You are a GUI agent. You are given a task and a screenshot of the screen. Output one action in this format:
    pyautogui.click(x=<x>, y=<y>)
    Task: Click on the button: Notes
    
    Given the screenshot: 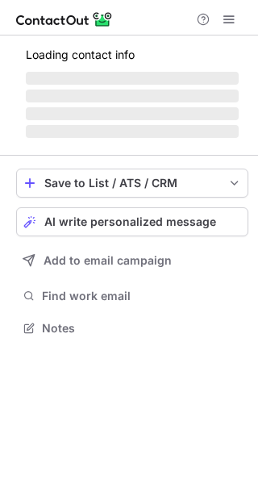 What is the action you would take?
    pyautogui.click(x=132, y=328)
    